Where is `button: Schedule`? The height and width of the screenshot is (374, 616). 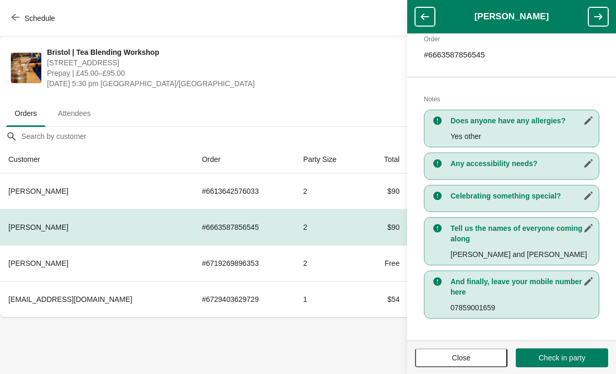 button: Schedule is located at coordinates (34, 18).